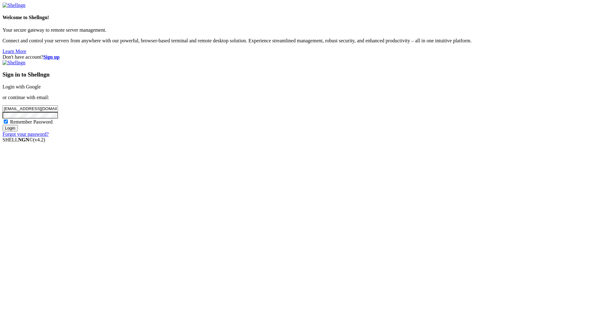  Describe the element at coordinates (31, 122) in the screenshot. I see `span: Remember Password` at that location.